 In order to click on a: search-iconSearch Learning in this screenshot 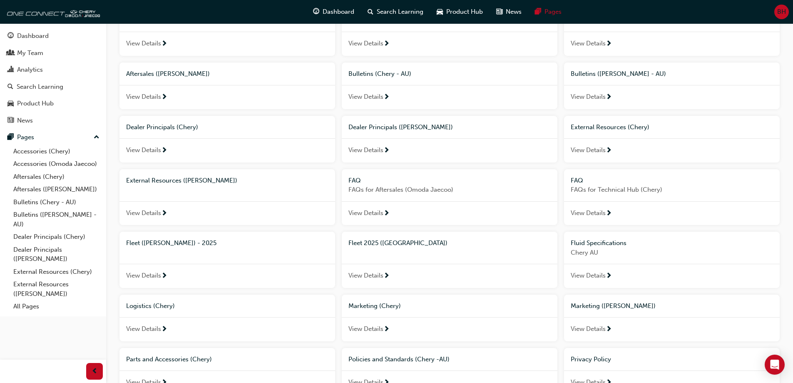, I will do `click(396, 12)`.